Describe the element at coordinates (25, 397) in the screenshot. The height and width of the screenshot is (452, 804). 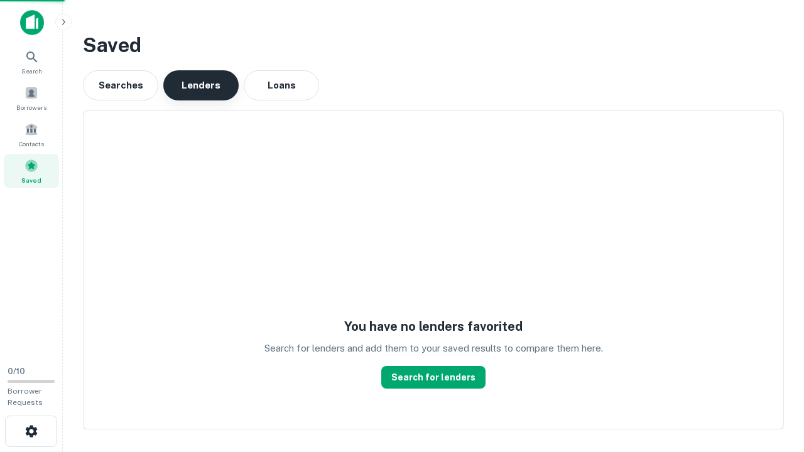
I see `span: Borrower Requests` at that location.